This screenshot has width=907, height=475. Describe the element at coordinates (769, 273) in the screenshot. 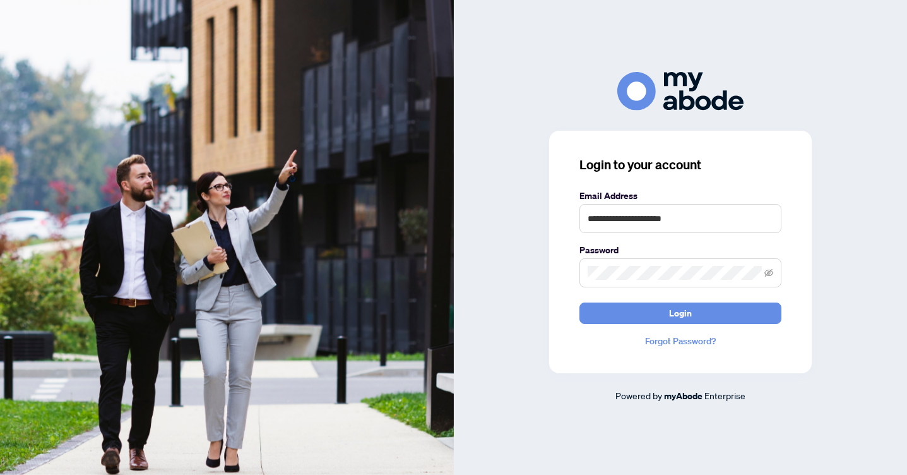

I see `span: eye-invisible` at that location.